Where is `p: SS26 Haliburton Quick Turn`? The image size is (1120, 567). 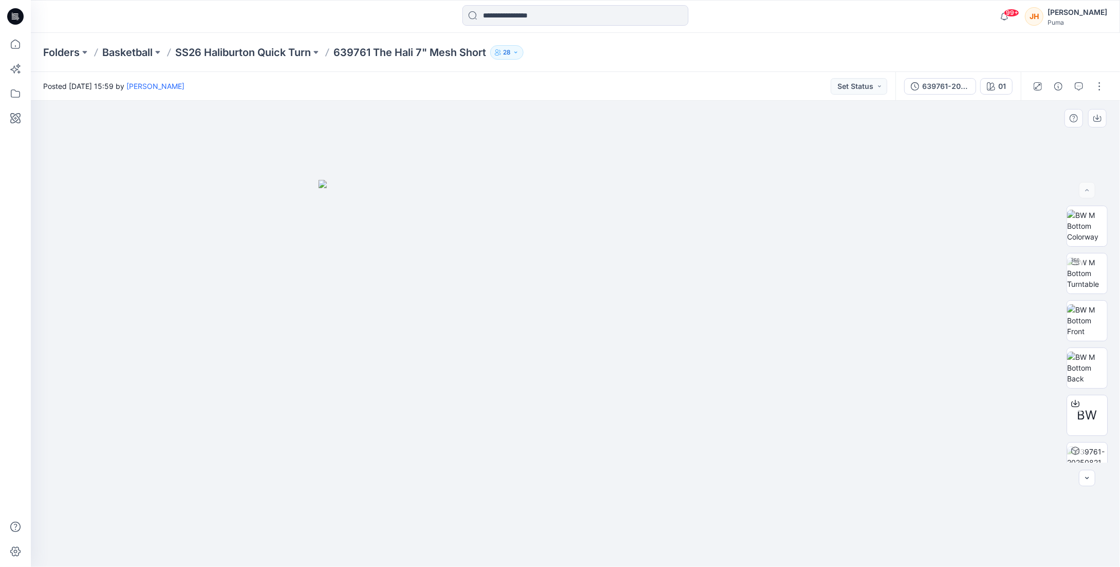 p: SS26 Haliburton Quick Turn is located at coordinates (243, 52).